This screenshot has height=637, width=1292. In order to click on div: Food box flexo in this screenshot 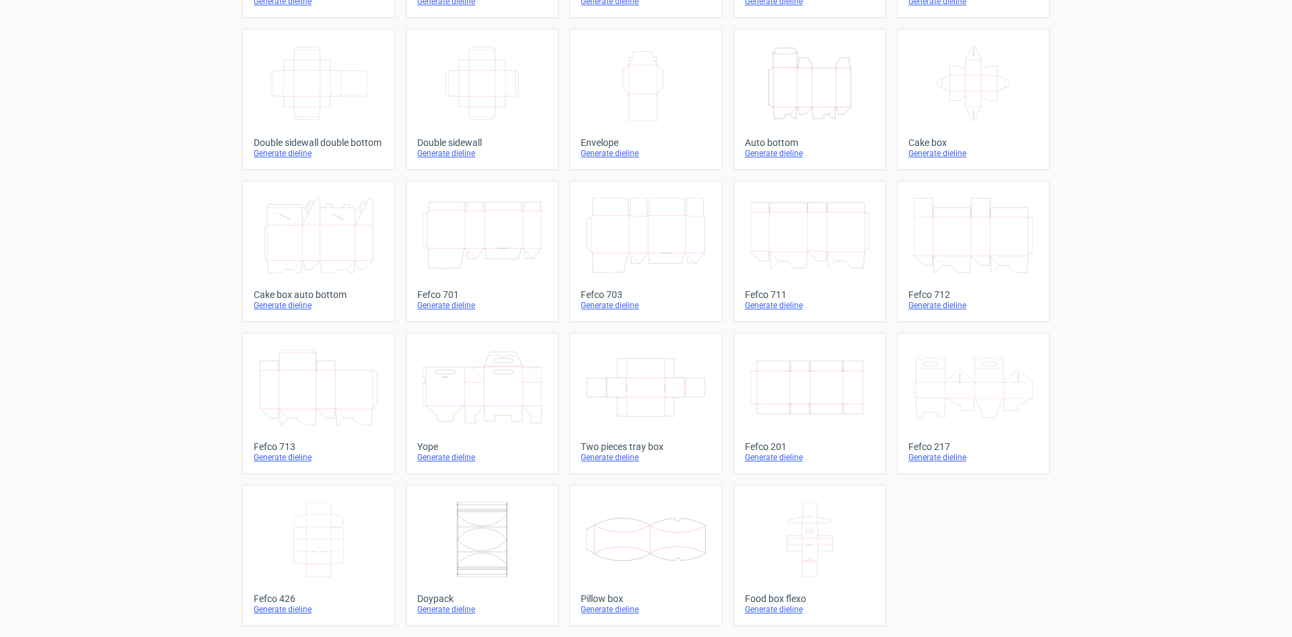, I will do `click(810, 599)`.